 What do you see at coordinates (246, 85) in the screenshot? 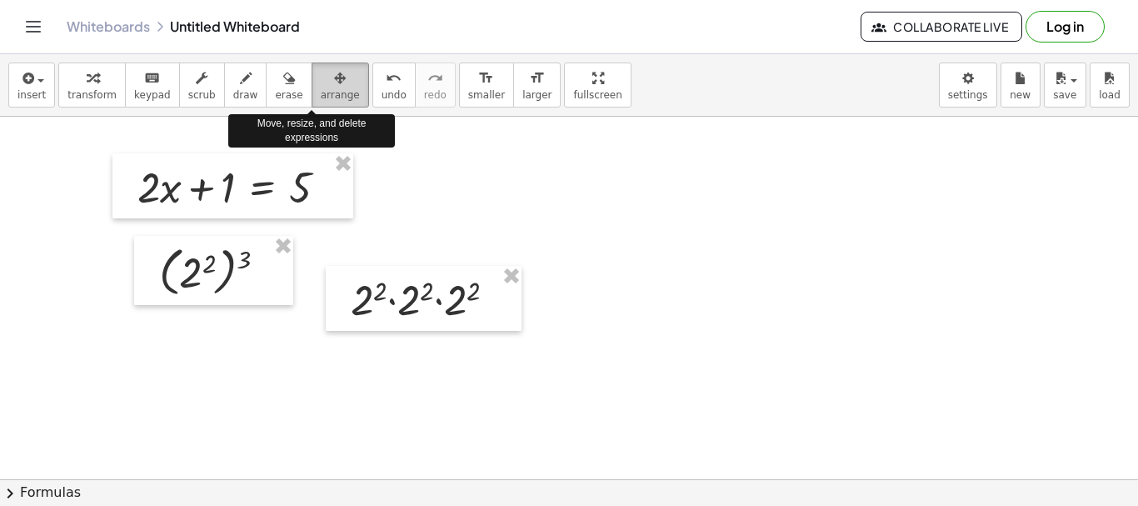
I see `button: draw` at bounding box center [246, 85].